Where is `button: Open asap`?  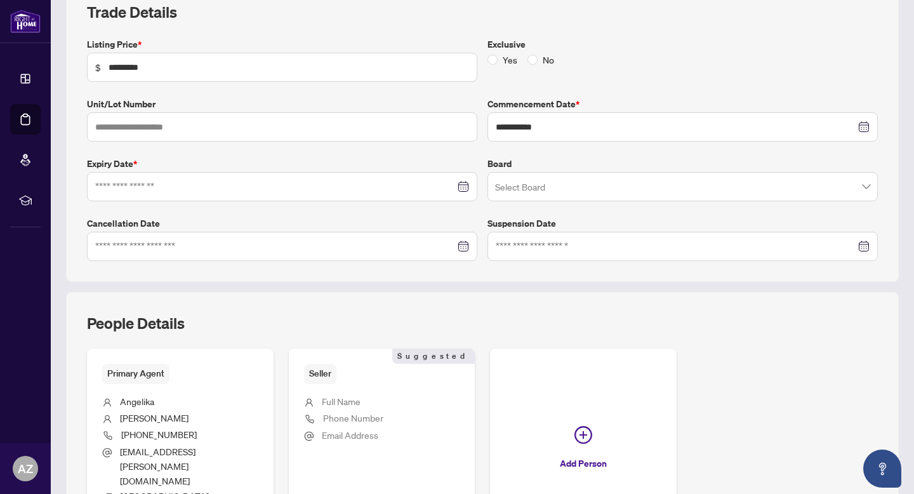 button: Open asap is located at coordinates (882, 468).